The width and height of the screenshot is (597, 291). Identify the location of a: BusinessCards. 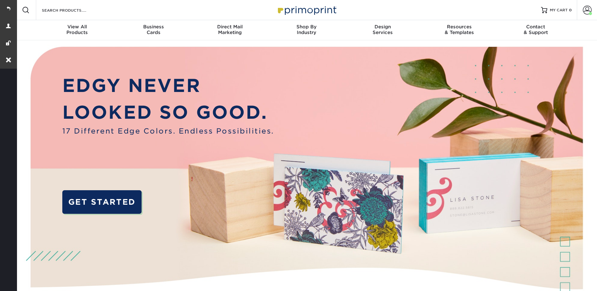
(153, 30).